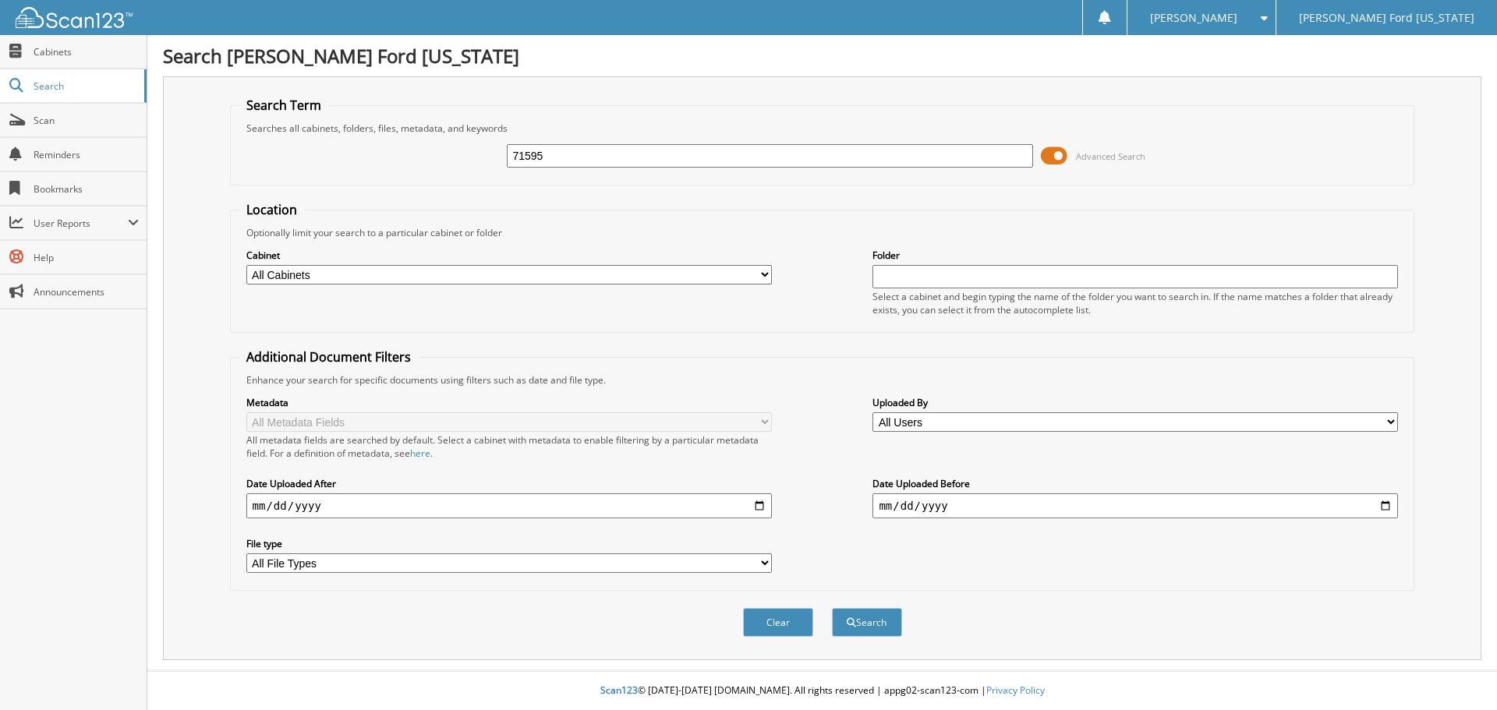  I want to click on span: User Reports, so click(80, 223).